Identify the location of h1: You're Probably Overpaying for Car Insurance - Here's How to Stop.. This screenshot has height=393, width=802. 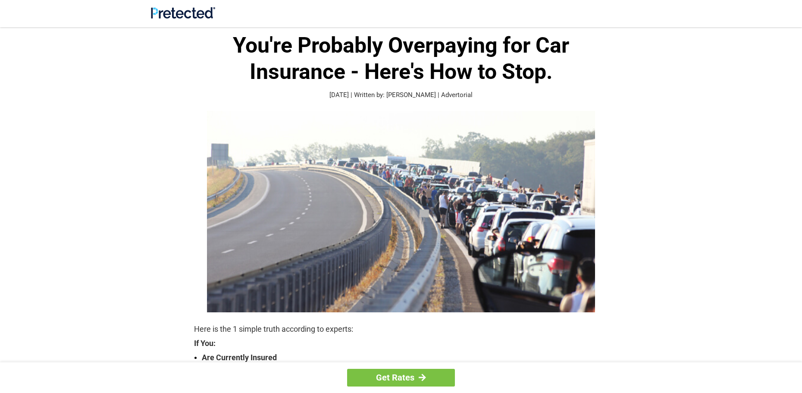
(401, 59).